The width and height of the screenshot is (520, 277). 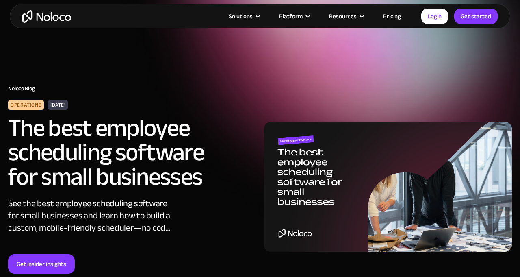 I want to click on a: home, so click(x=47, y=16).